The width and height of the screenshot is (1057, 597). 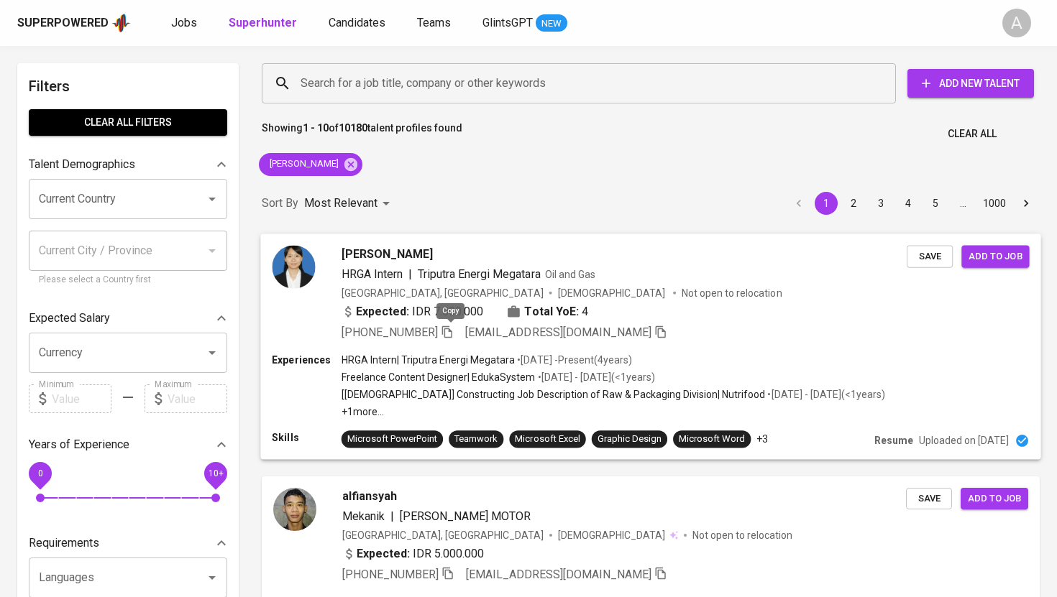 I want to click on span: 0, so click(x=40, y=474).